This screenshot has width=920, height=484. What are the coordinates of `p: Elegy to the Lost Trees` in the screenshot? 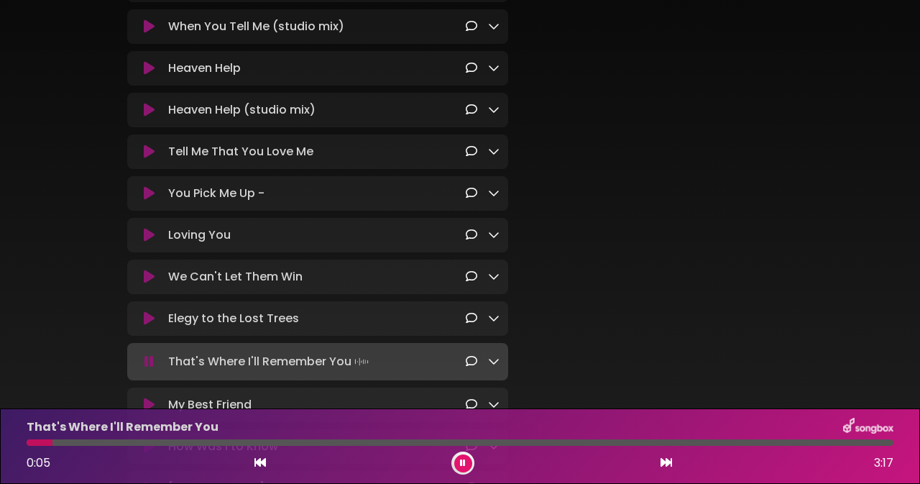 It's located at (234, 318).